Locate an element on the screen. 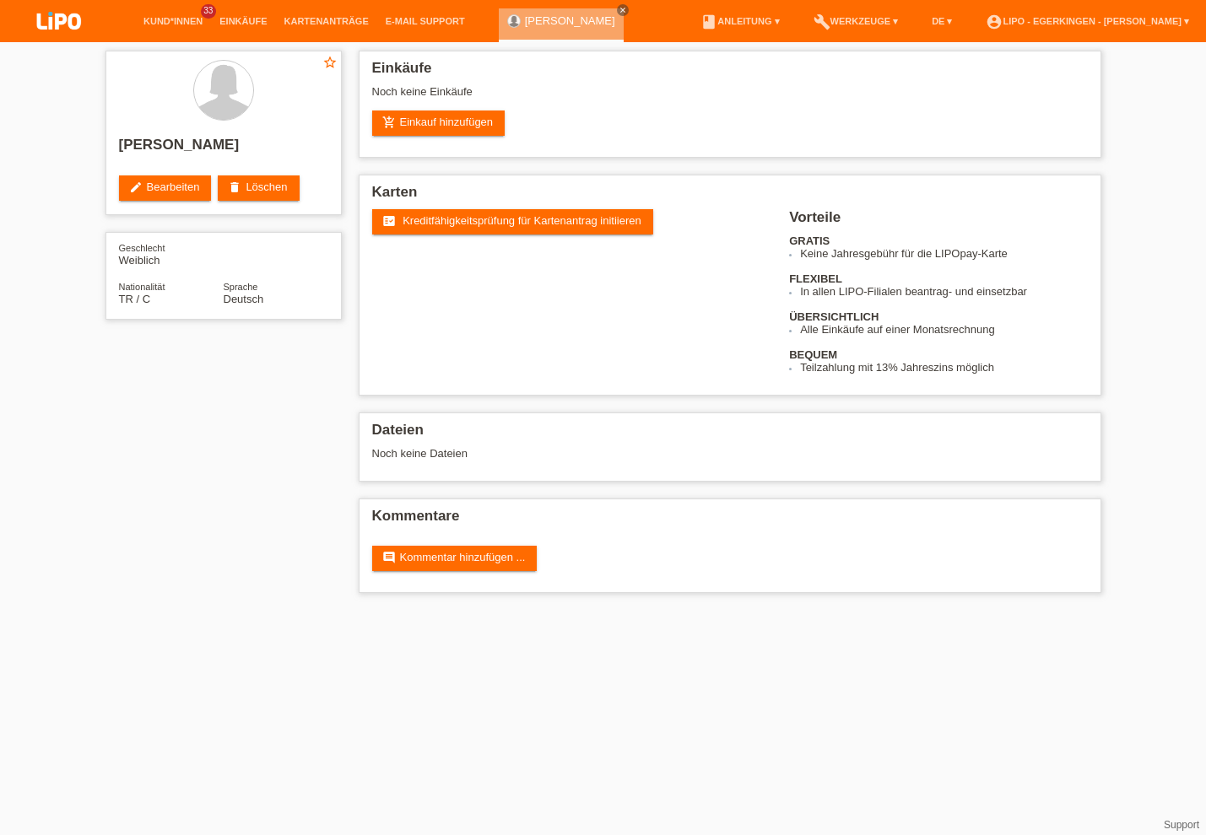  a: star_border is located at coordinates (330, 63).